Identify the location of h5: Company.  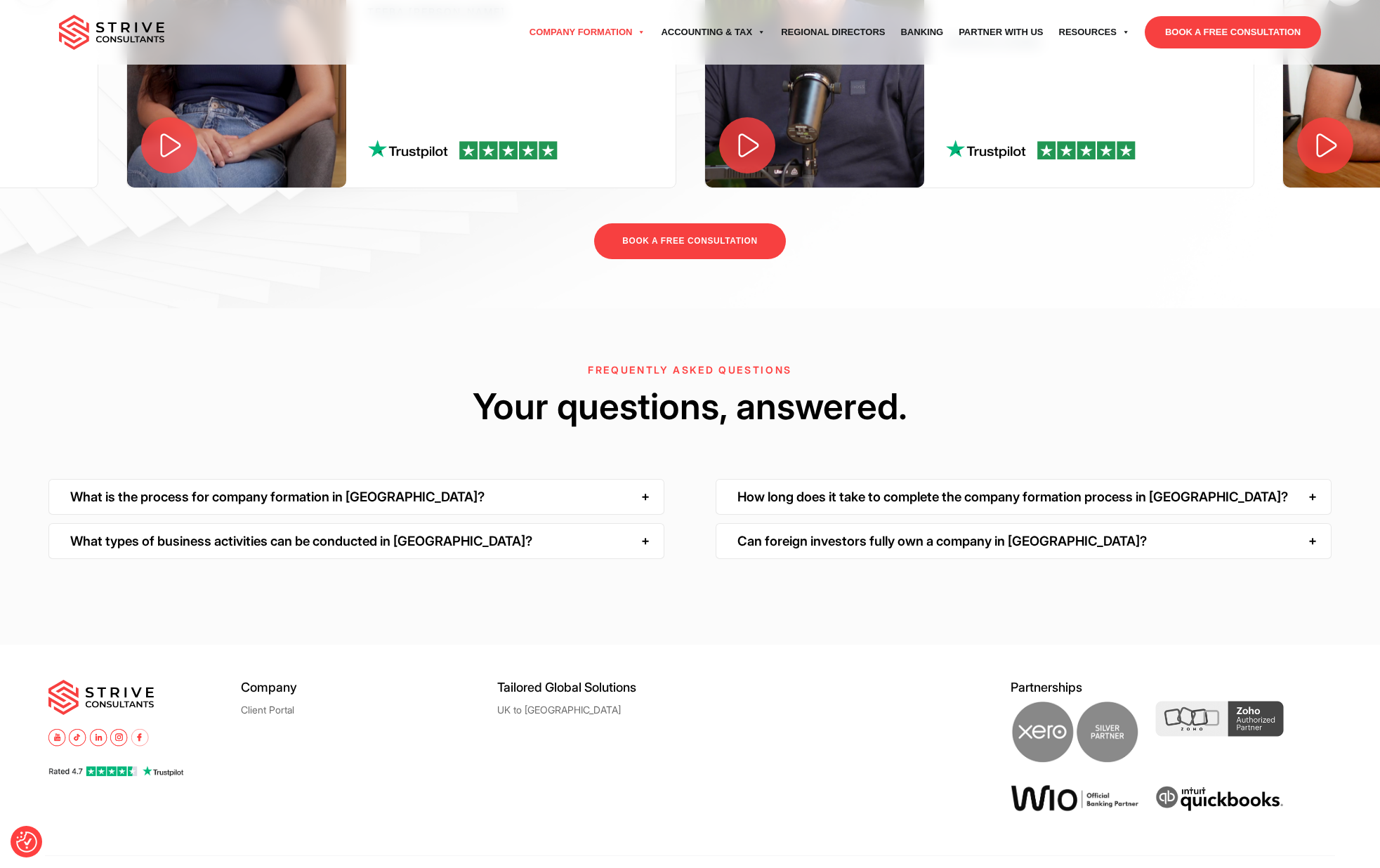
(369, 687).